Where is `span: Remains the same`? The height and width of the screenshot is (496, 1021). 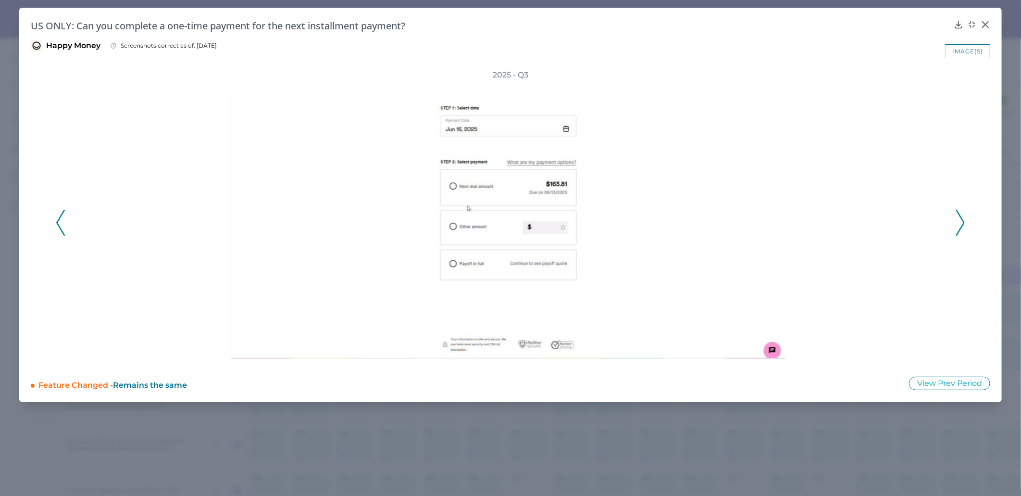
span: Remains the same is located at coordinates (150, 385).